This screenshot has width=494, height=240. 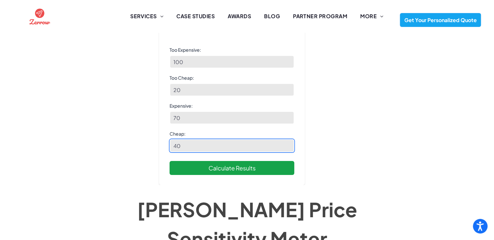 I want to click on label: Too Expensive:, so click(x=232, y=50).